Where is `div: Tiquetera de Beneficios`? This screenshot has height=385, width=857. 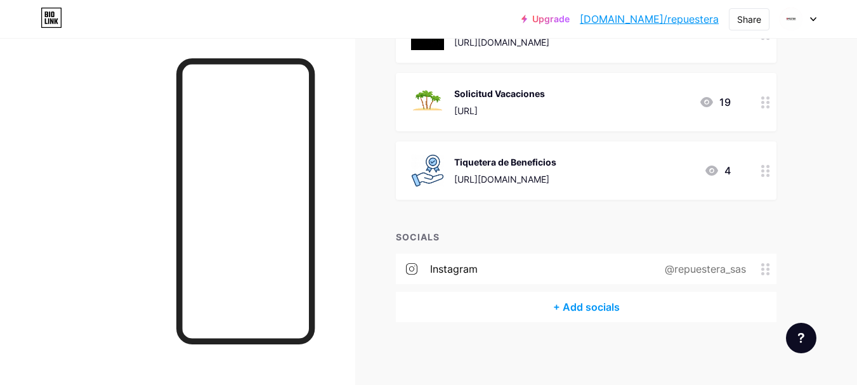
div: Tiquetera de Beneficios is located at coordinates (505, 162).